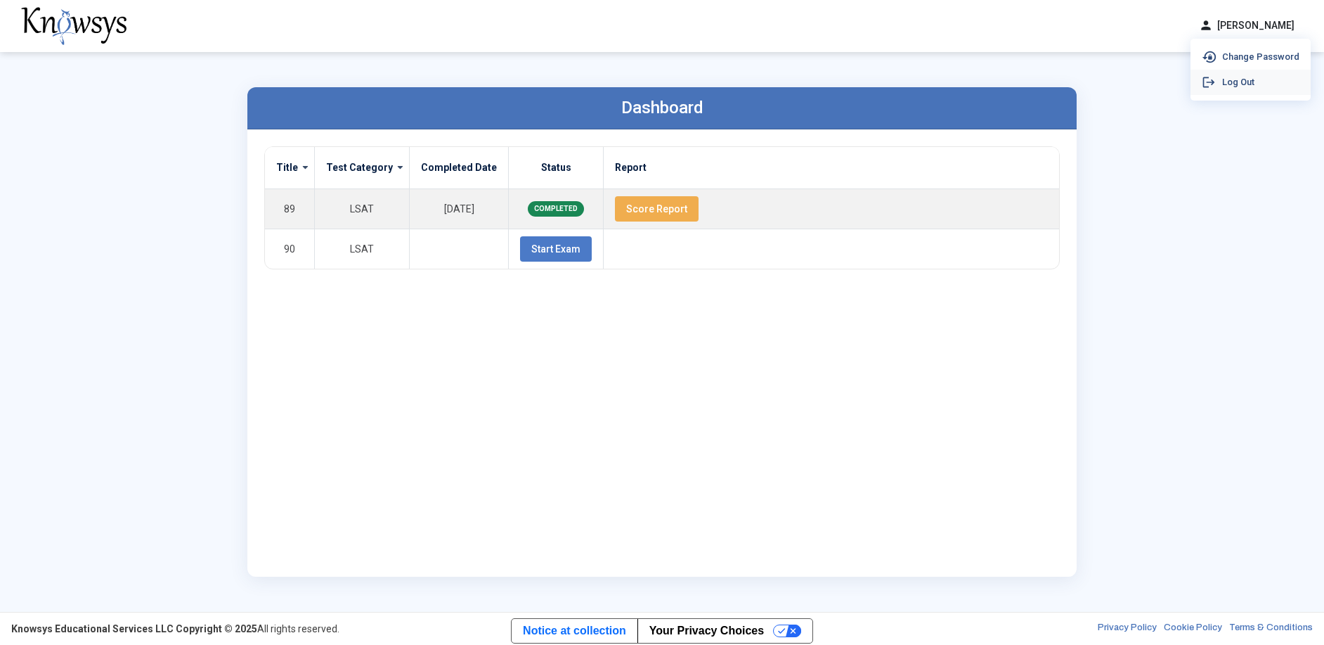 The width and height of the screenshot is (1324, 645). What do you see at coordinates (175, 628) in the screenshot?
I see `div: All rights reserved.` at bounding box center [175, 628].